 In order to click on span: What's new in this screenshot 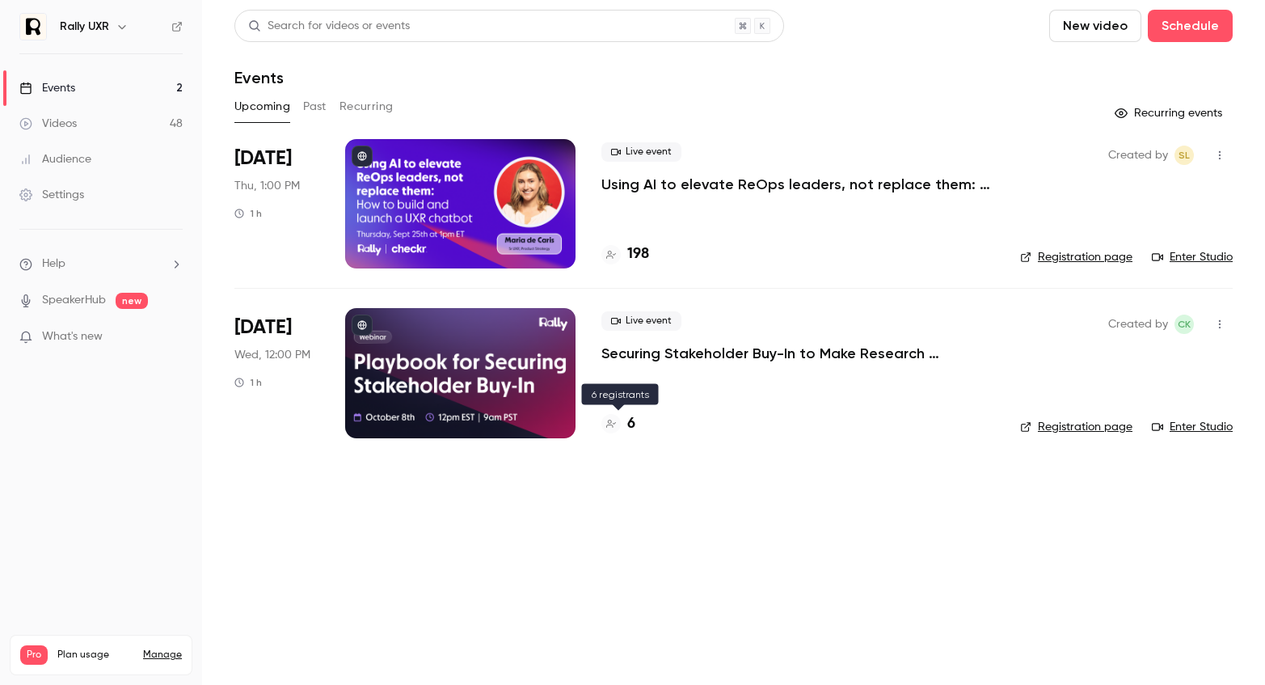, I will do `click(72, 336)`.